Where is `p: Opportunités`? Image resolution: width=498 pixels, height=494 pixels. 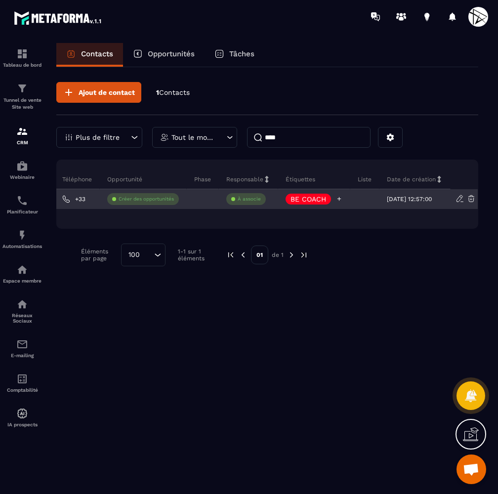 p: Opportunités is located at coordinates (171, 54).